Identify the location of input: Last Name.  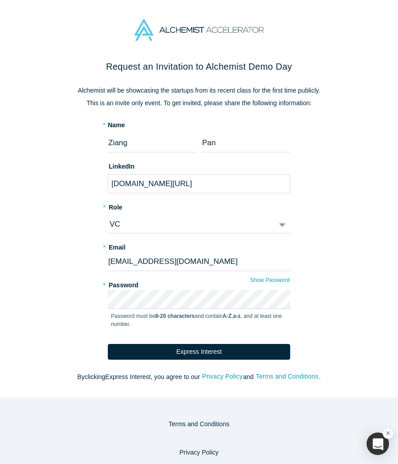
(246, 143).